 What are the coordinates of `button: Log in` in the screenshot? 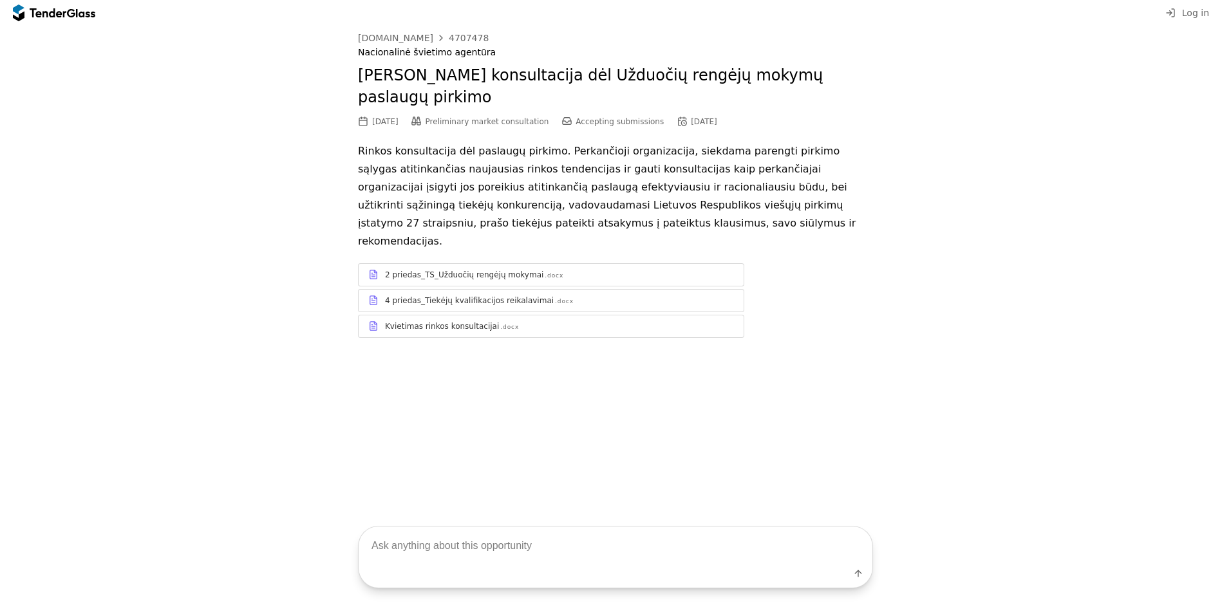 It's located at (1188, 13).